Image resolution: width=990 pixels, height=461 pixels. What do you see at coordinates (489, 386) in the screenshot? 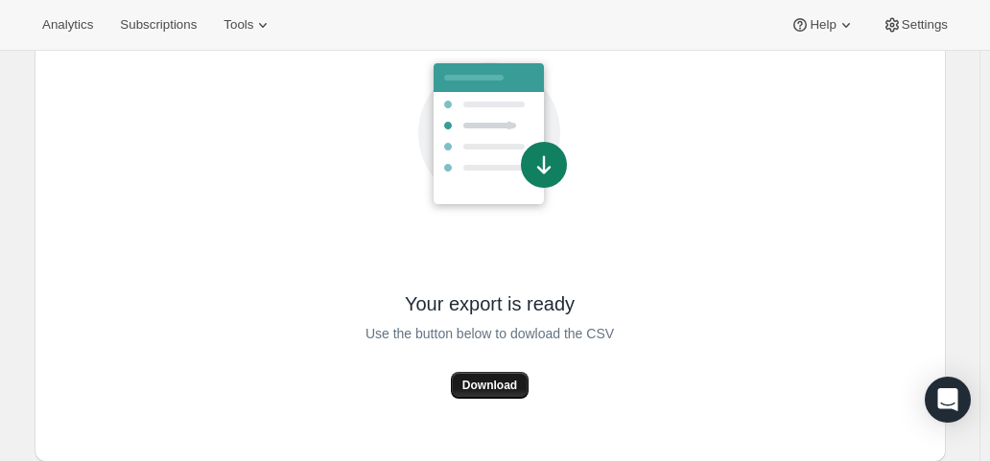
I see `span: Download` at bounding box center [489, 386].